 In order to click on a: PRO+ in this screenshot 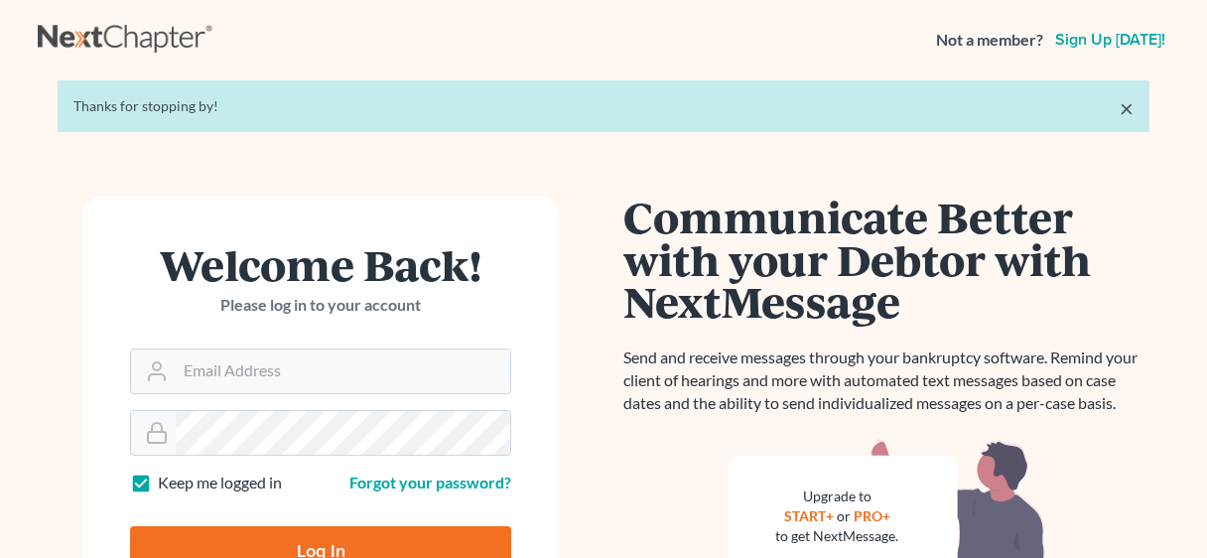, I will do `click(872, 515)`.